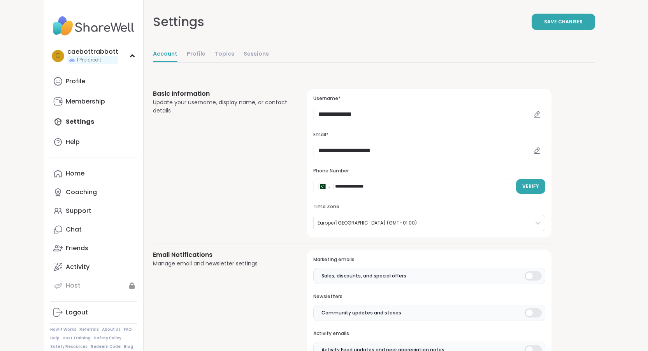 The height and width of the screenshot is (351, 648). I want to click on div: Update your username, display name, or contact details, so click(221, 107).